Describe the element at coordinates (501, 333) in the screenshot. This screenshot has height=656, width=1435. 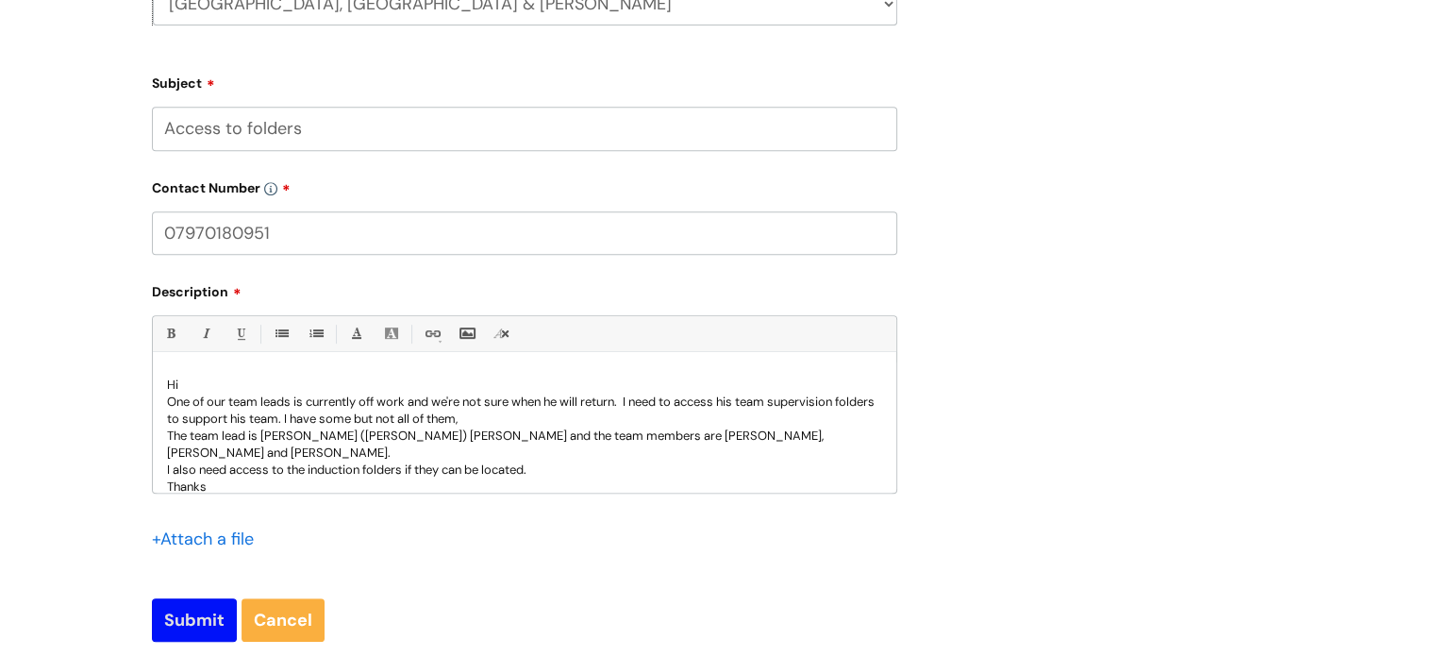
I see `a: Remove formatting (Ctrl-\)` at that location.